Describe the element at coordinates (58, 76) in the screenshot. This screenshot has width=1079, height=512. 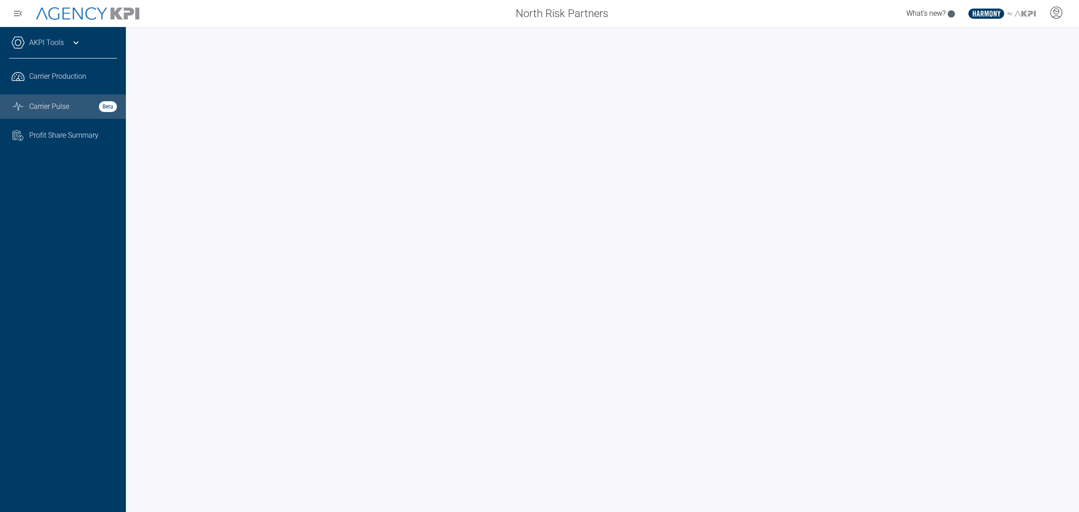
I see `span: Carrier Production` at that location.